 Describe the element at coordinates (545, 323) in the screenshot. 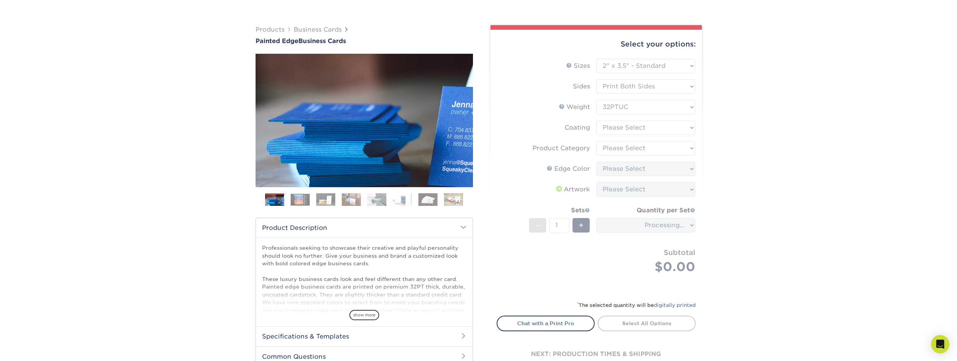

I see `a: Chat with a Print Pro` at that location.